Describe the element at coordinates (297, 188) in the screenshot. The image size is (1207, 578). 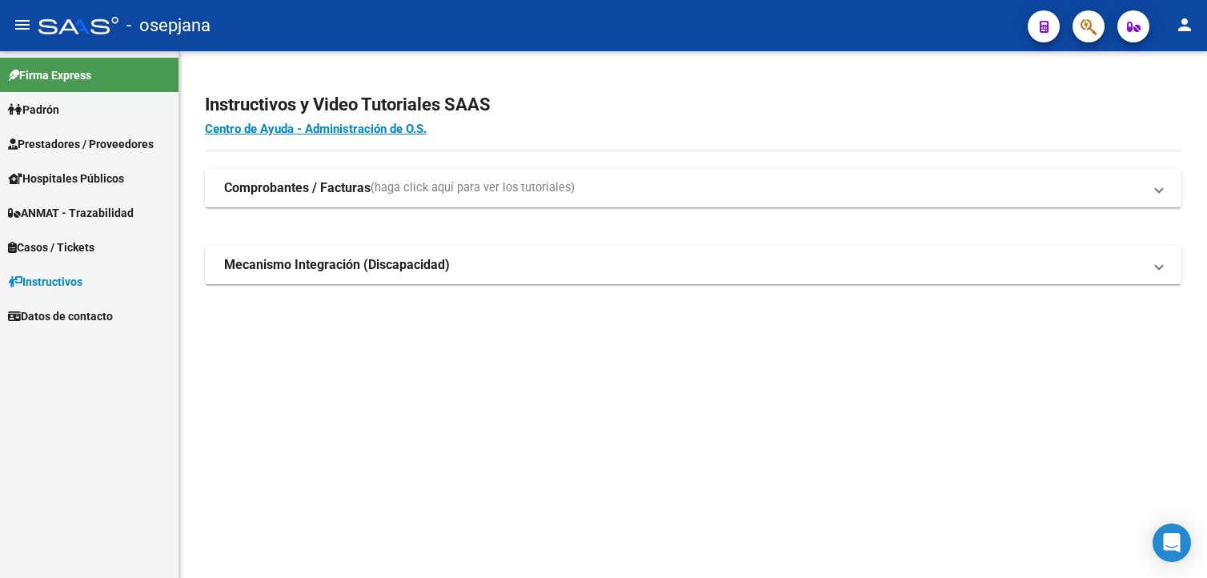
I see `strong: Comprobantes / Facturas` at that location.